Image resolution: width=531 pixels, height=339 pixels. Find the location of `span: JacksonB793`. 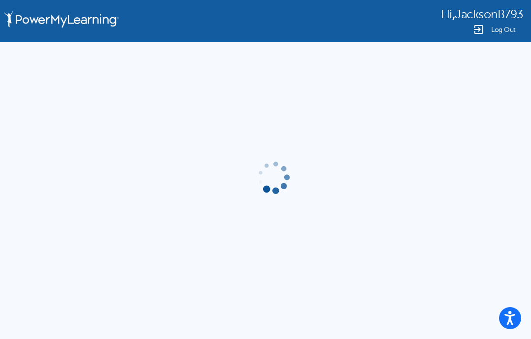

span: JacksonB793 is located at coordinates (488, 14).